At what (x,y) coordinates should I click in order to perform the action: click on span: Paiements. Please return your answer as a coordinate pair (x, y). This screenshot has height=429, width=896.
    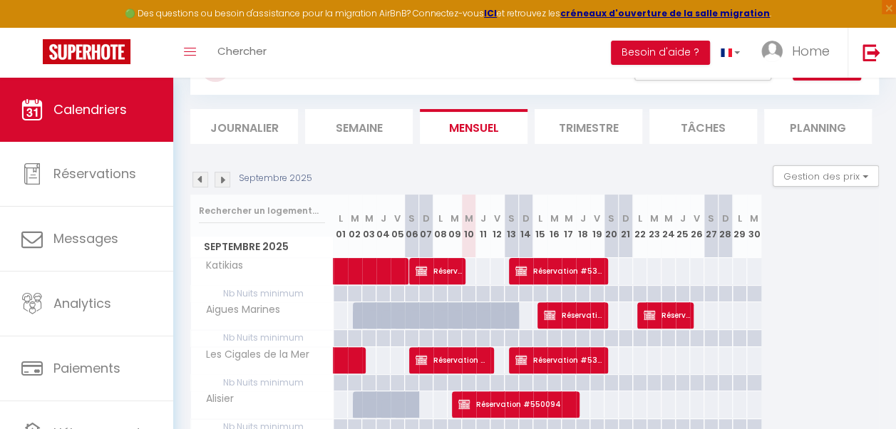
    Looking at the image, I should click on (87, 368).